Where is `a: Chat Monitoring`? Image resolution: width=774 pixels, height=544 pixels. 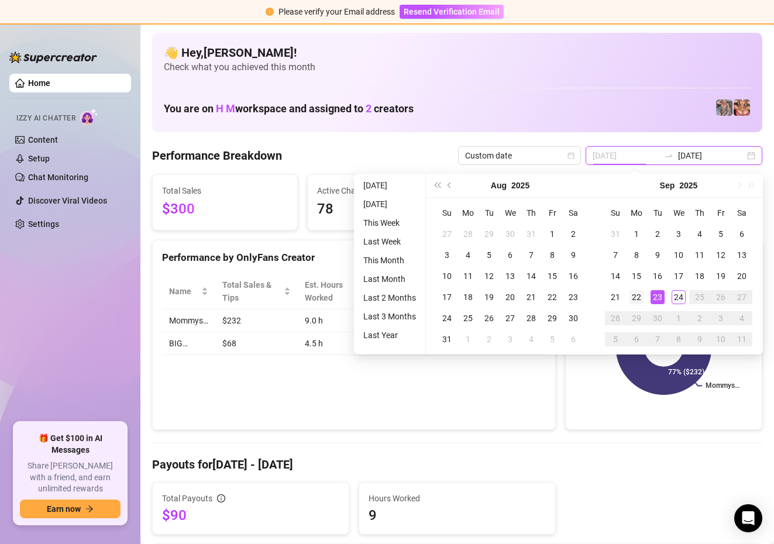
a: Chat Monitoring is located at coordinates (58, 177).